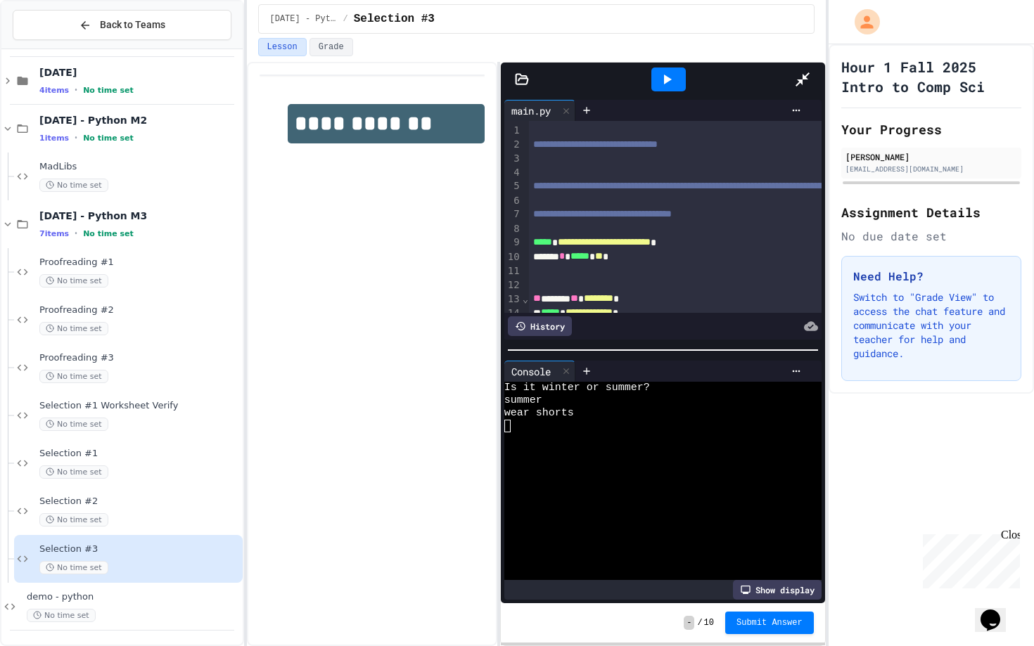 The image size is (1034, 646). What do you see at coordinates (513, 201) in the screenshot?
I see `div: 6` at bounding box center [513, 201].